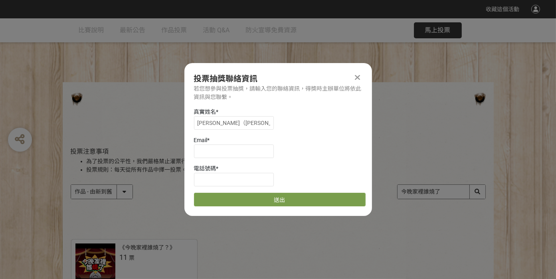  I want to click on span: 比賽說明, so click(91, 30).